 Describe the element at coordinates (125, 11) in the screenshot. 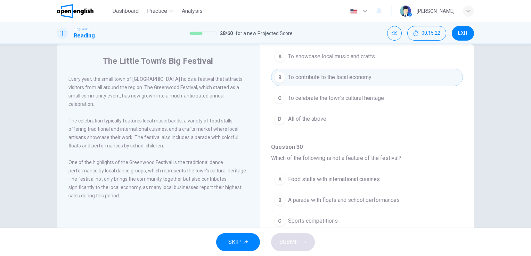

I see `a: Dashboard` at that location.